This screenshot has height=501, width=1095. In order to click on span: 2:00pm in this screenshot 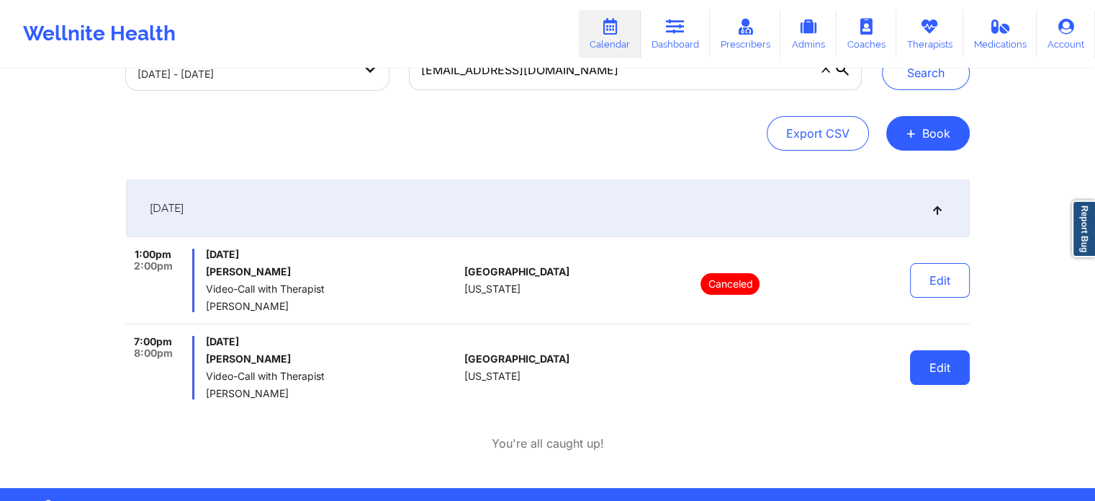, I will do `click(153, 266)`.